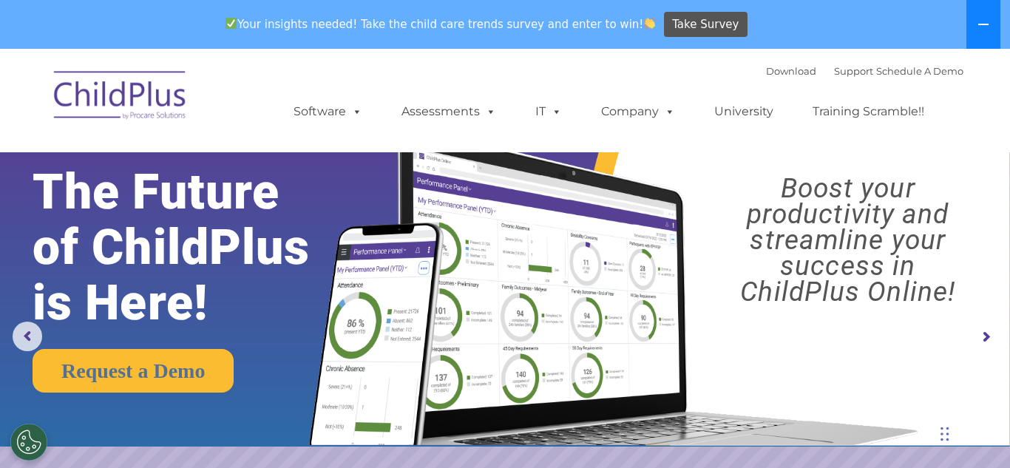 The image size is (1010, 468). I want to click on a: IT, so click(548, 112).